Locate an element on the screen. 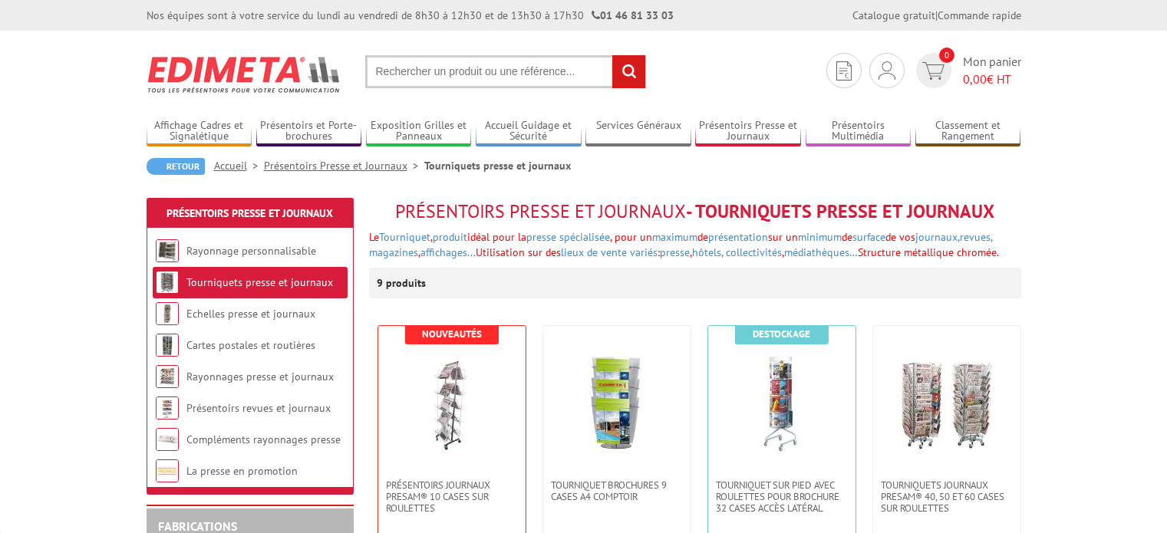 The image size is (1167, 533). a: Tourniquets journaux Presam® 40, 50 et 60 cases sur roulettes is located at coordinates (947, 496).